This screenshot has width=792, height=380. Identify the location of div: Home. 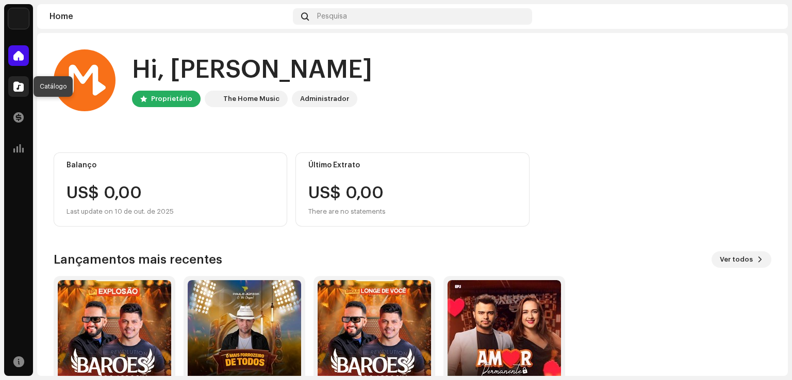
(169, 16).